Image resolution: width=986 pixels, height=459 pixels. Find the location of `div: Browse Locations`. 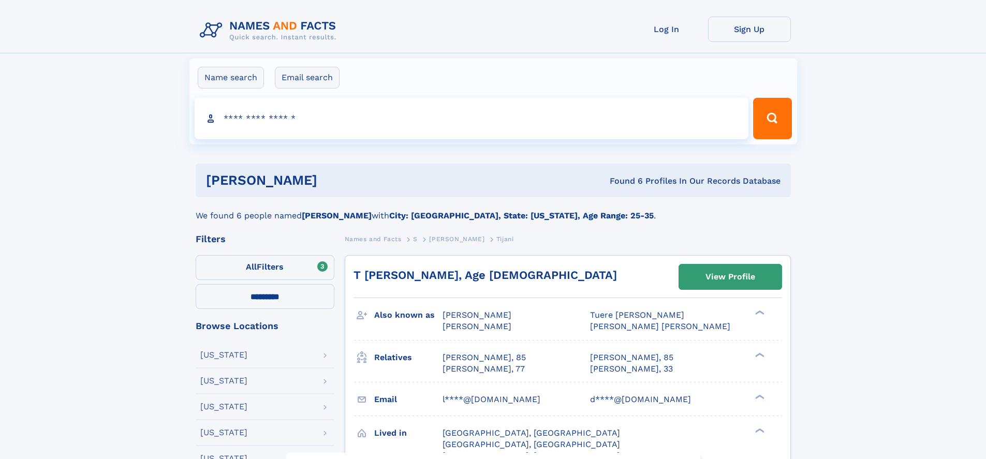

div: Browse Locations is located at coordinates (265, 326).